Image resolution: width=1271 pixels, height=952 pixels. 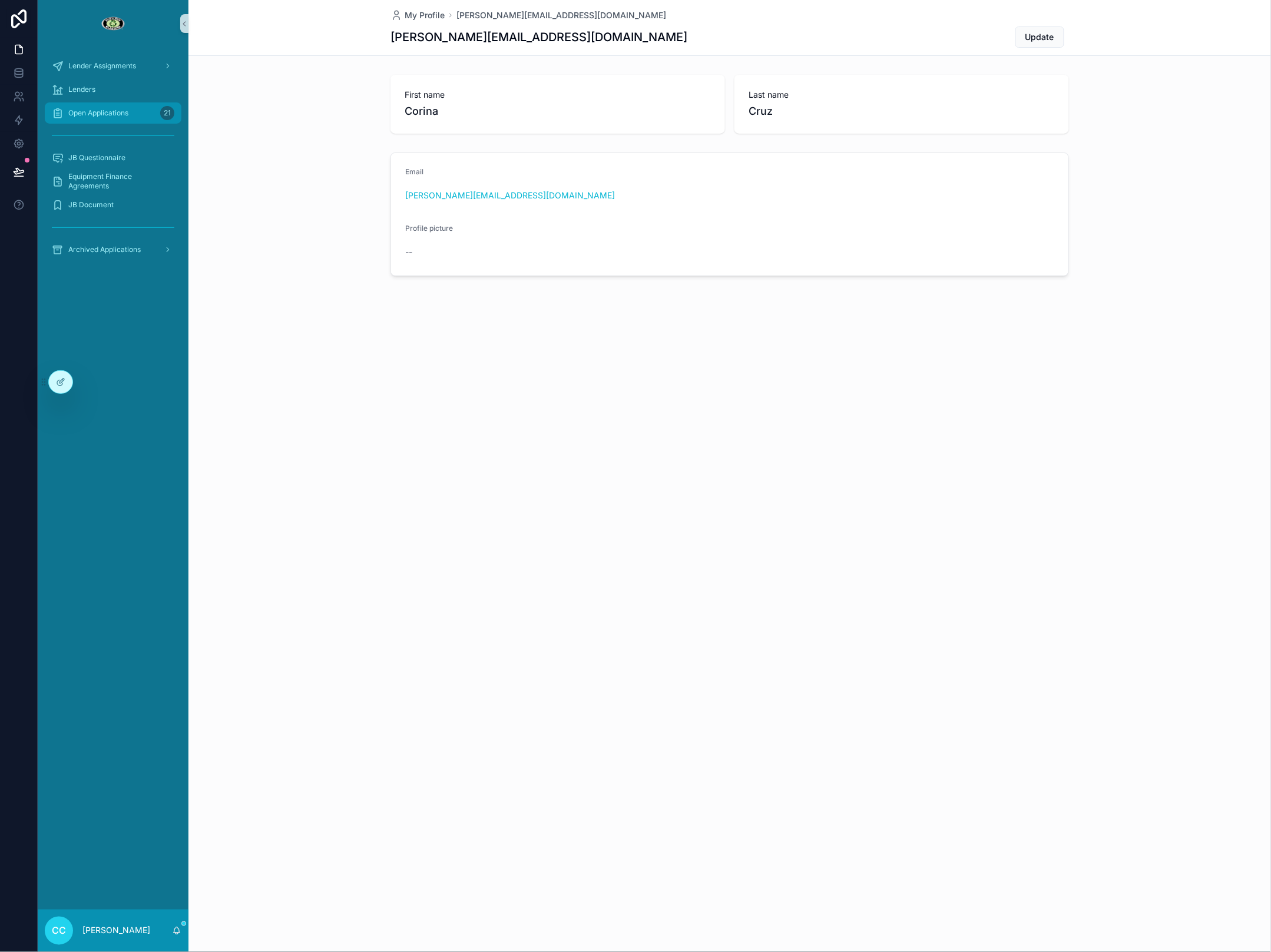 I want to click on span: Lender Assignments, so click(x=102, y=66).